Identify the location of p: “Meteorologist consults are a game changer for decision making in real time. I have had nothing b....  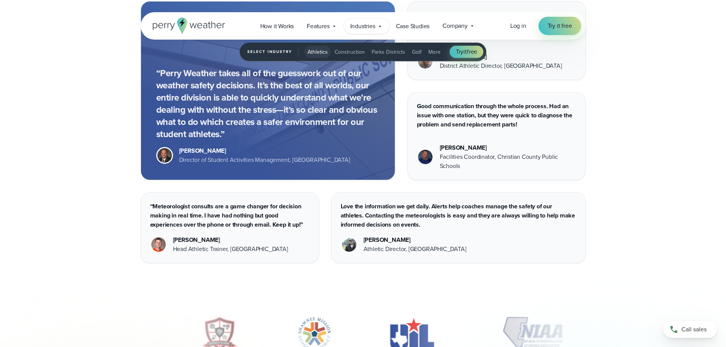
(230, 216).